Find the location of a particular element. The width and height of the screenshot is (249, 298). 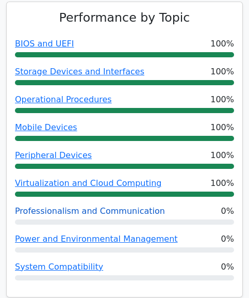

a: Storage Devices and Interfaces is located at coordinates (79, 71).